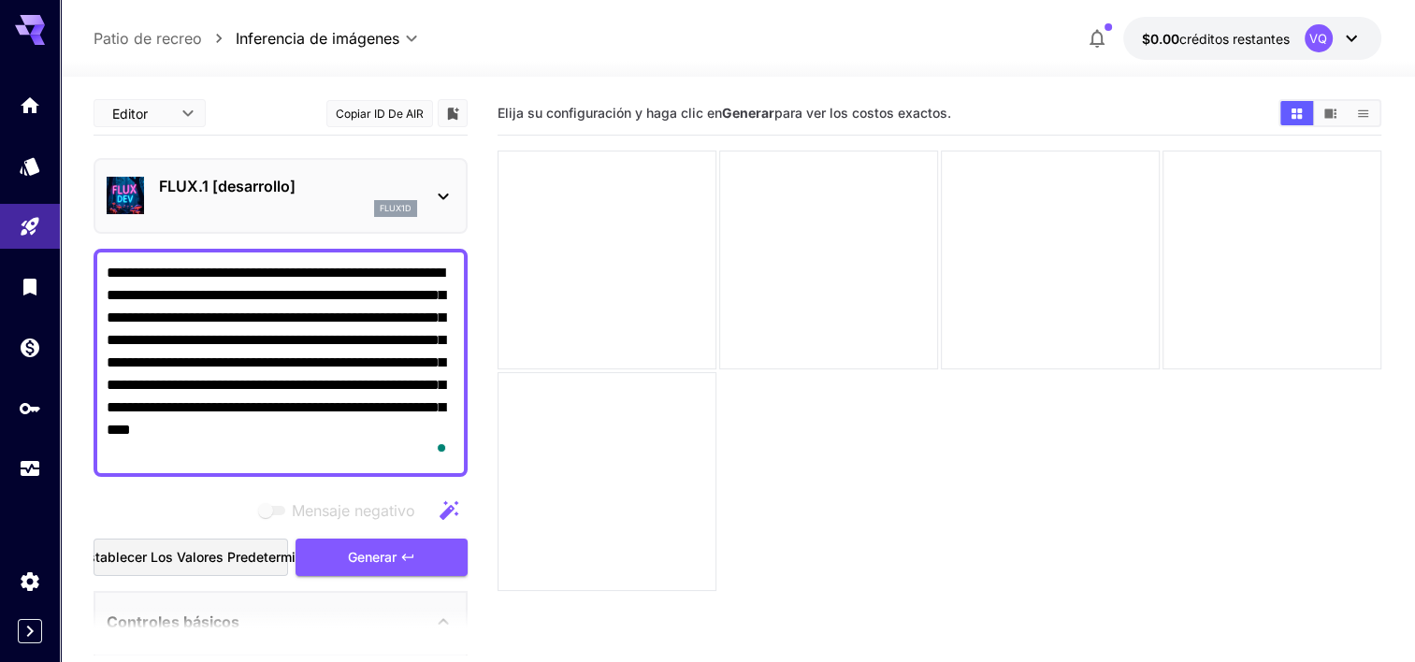 The width and height of the screenshot is (1415, 662). Describe the element at coordinates (165, 38) in the screenshot. I see `nav: breadcrumb` at that location.